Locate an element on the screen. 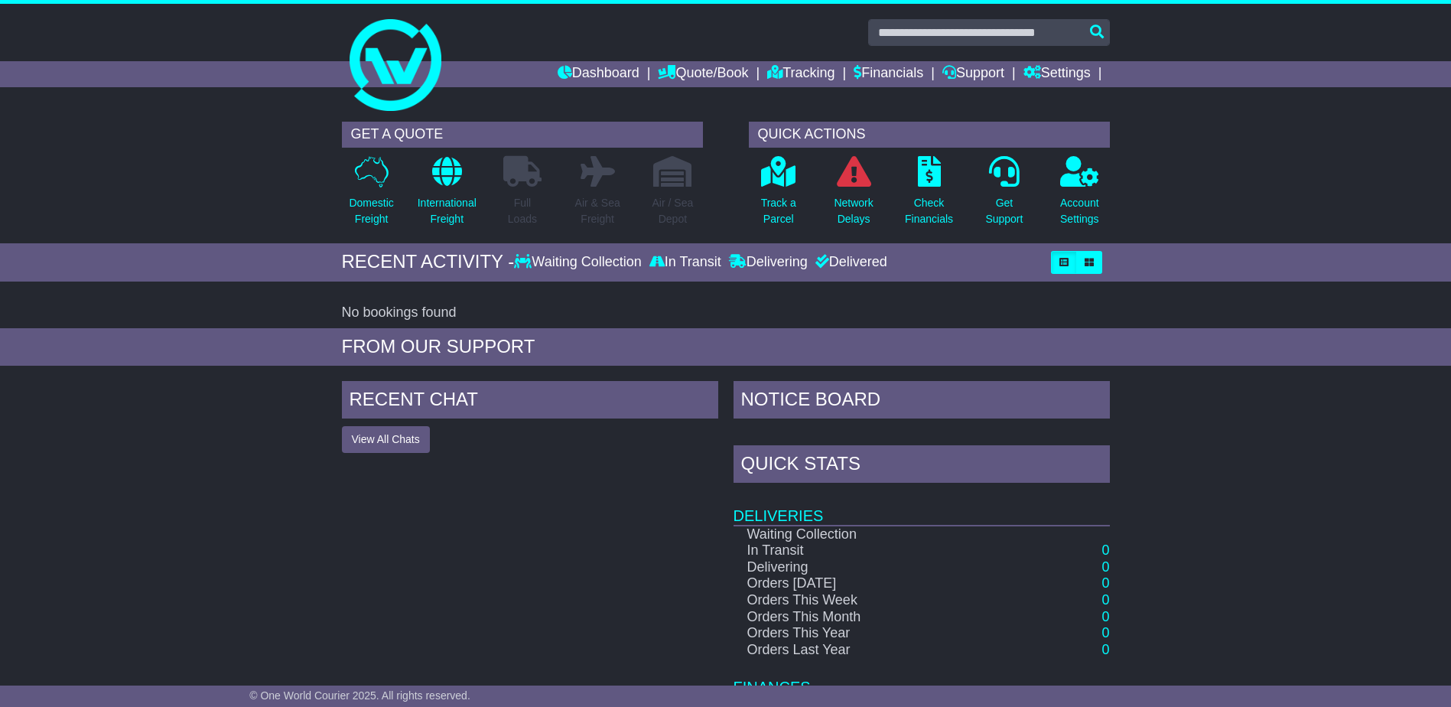 The image size is (1451, 707). td: In Transit is located at coordinates (870, 551).